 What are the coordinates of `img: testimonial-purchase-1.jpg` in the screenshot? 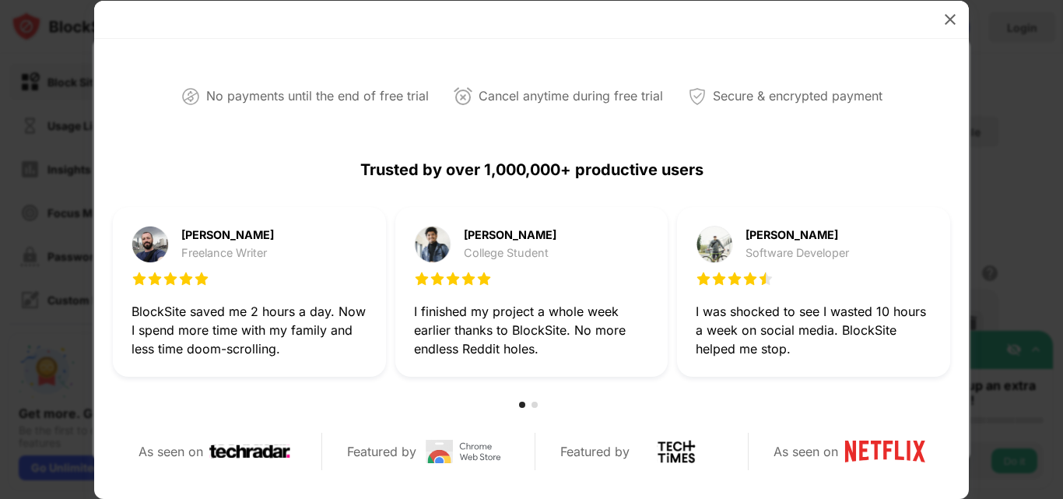 It's located at (150, 244).